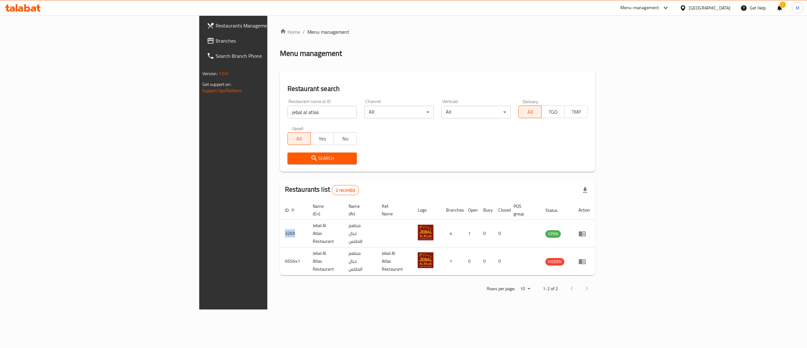 The width and height of the screenshot is (807, 348). What do you see at coordinates (272, 26) in the screenshot?
I see `span: Restaurants Management` at bounding box center [272, 26].